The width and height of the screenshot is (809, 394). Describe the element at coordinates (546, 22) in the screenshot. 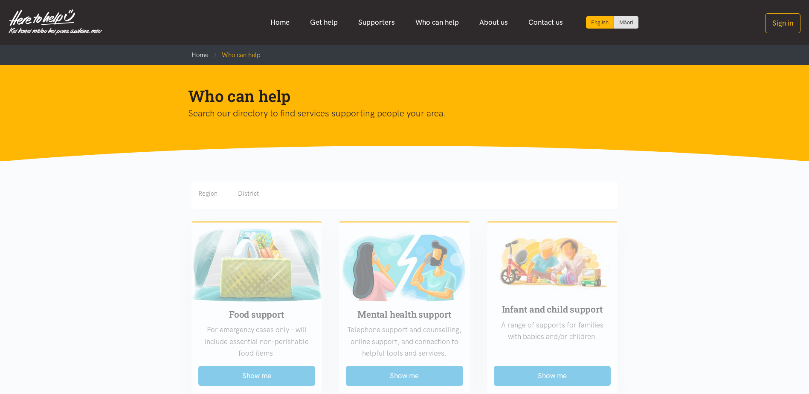

I see `a: Contact us` at that location.